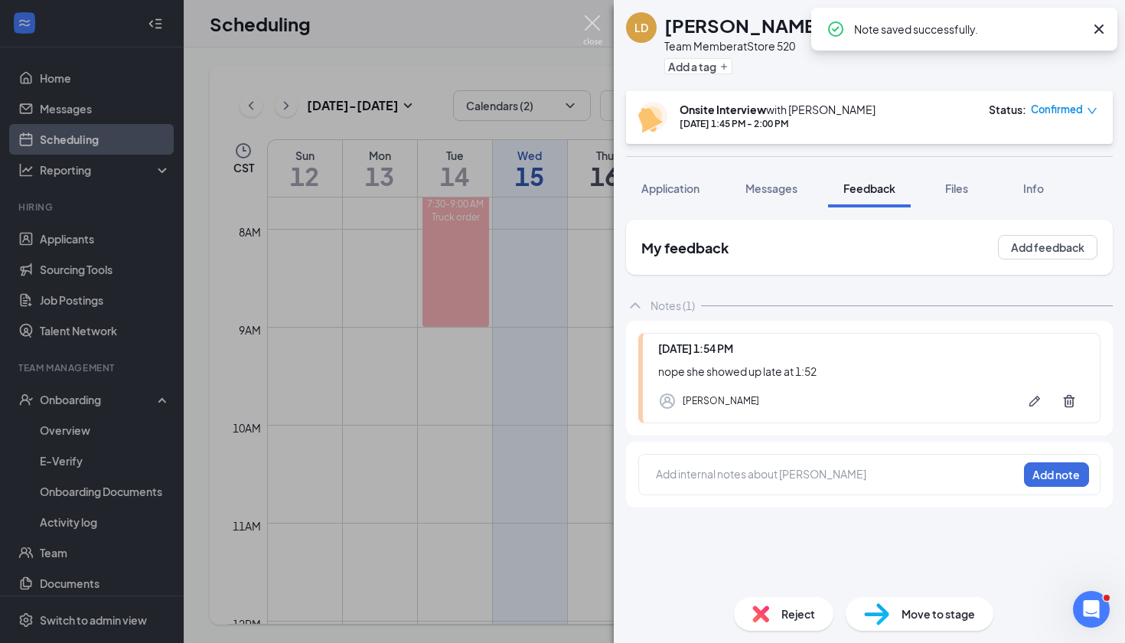  Describe the element at coordinates (1033, 188) in the screenshot. I see `span: Info` at that location.